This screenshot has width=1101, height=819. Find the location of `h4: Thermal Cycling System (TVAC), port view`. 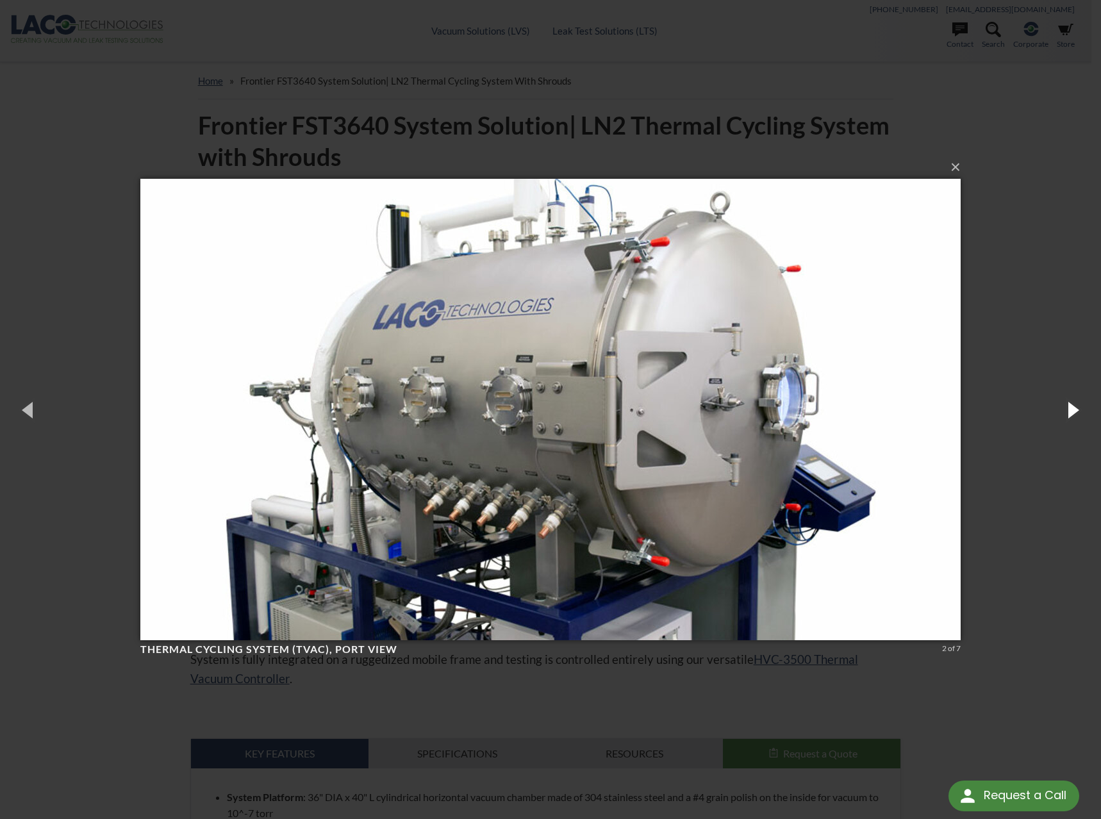

h4: Thermal Cycling System (TVAC), port view is located at coordinates (539, 649).